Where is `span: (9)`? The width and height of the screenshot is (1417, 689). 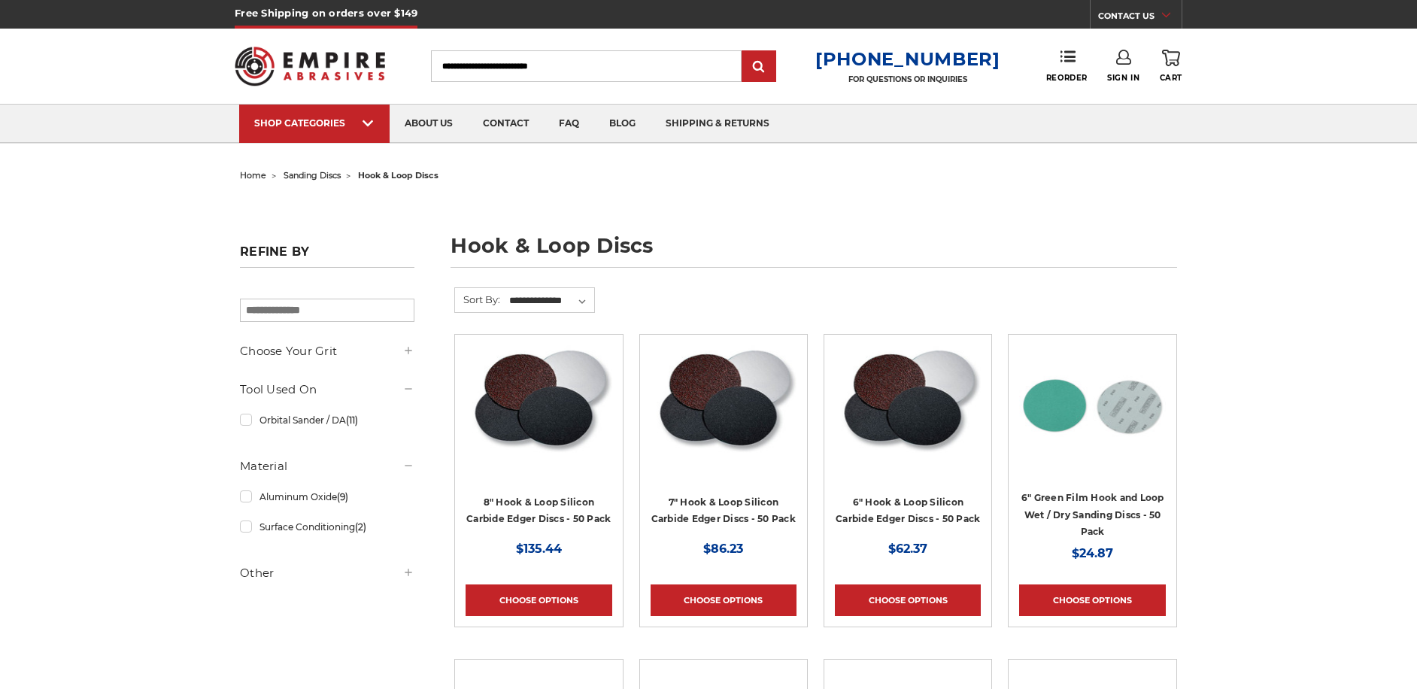
span: (9) is located at coordinates (342, 497).